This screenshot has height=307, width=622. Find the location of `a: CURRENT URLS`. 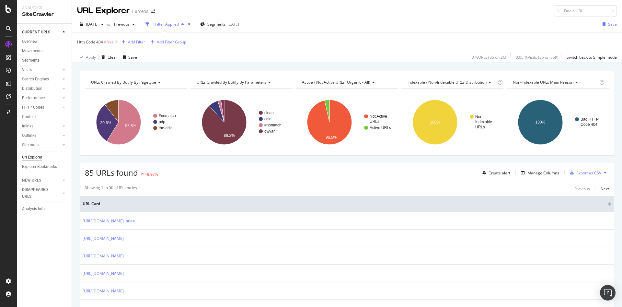

a: CURRENT URLS is located at coordinates (41, 32).